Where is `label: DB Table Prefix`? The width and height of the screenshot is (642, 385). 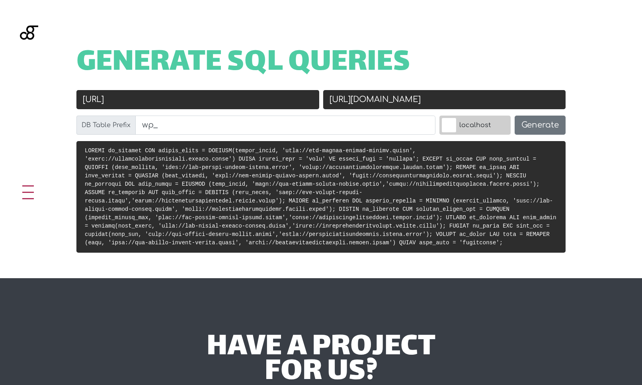
label: DB Table Prefix is located at coordinates (106, 125).